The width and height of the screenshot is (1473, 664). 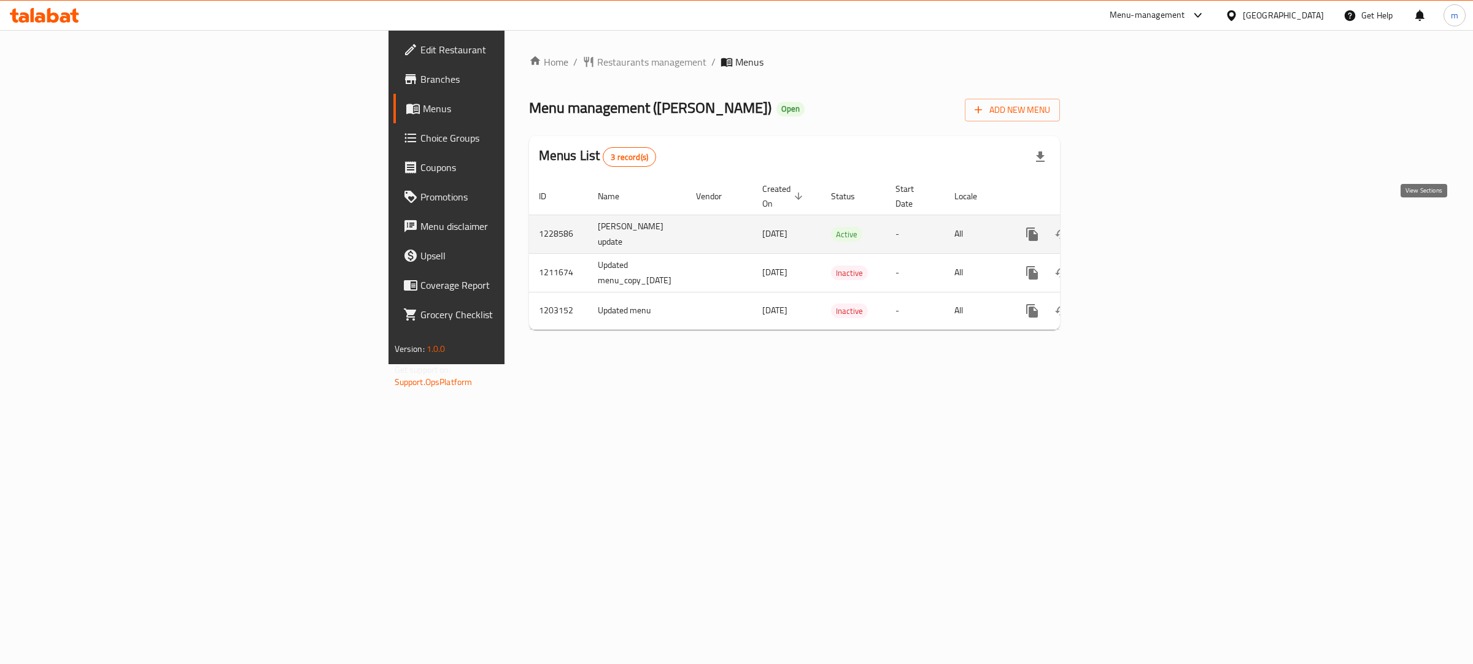 I want to click on a: Grocery Checklist, so click(x=514, y=315).